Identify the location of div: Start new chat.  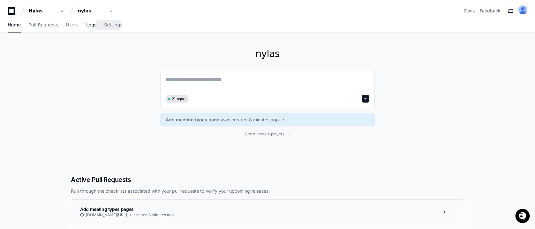
(63, 51).